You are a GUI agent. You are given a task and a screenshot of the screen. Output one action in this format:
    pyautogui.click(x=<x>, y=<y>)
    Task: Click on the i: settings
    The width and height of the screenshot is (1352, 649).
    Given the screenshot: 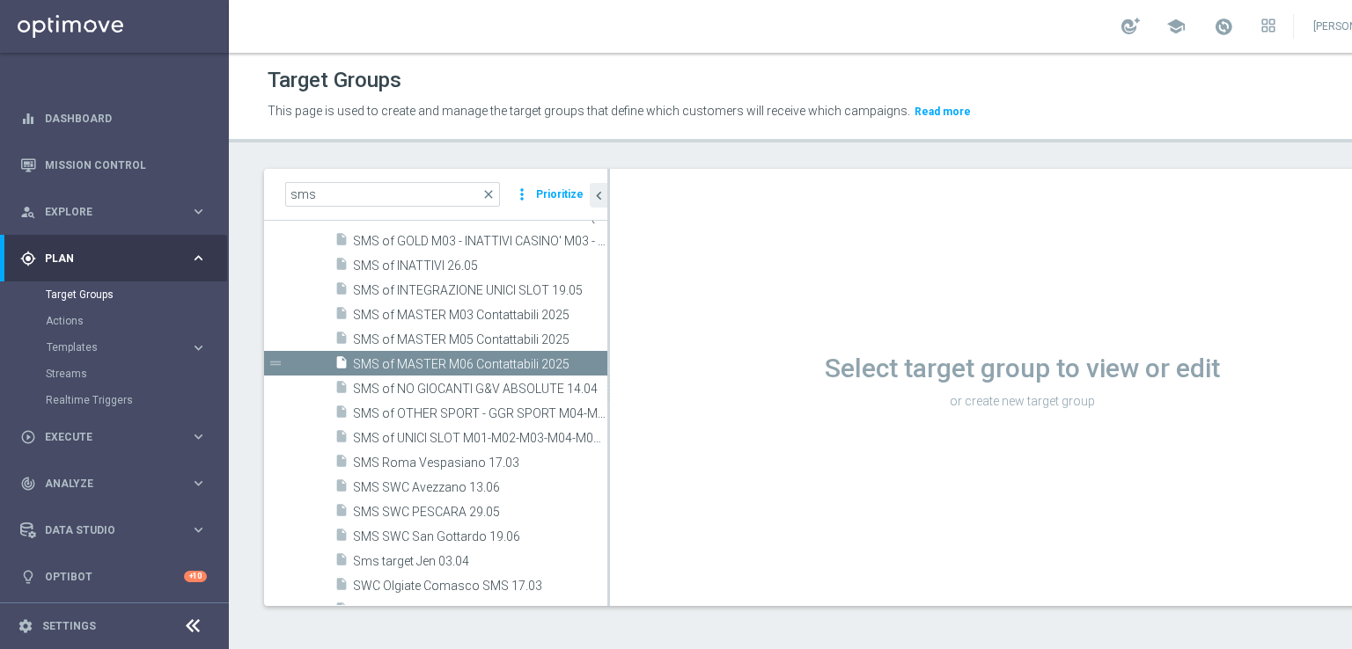 What is the action you would take?
    pyautogui.click(x=26, y=627)
    